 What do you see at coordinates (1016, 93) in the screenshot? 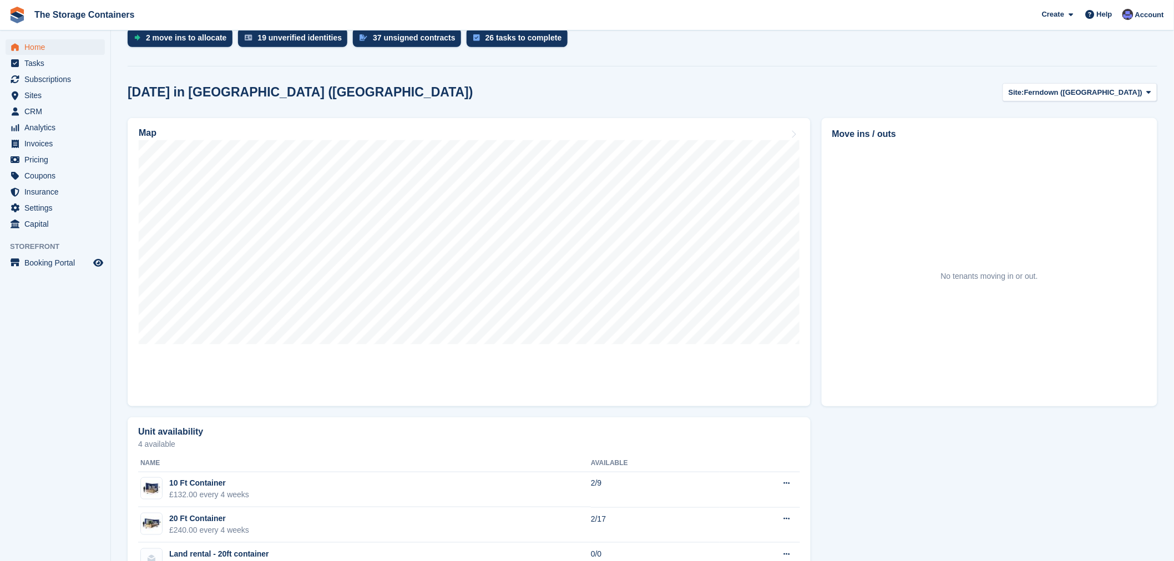
I see `span: Site:` at bounding box center [1016, 93].